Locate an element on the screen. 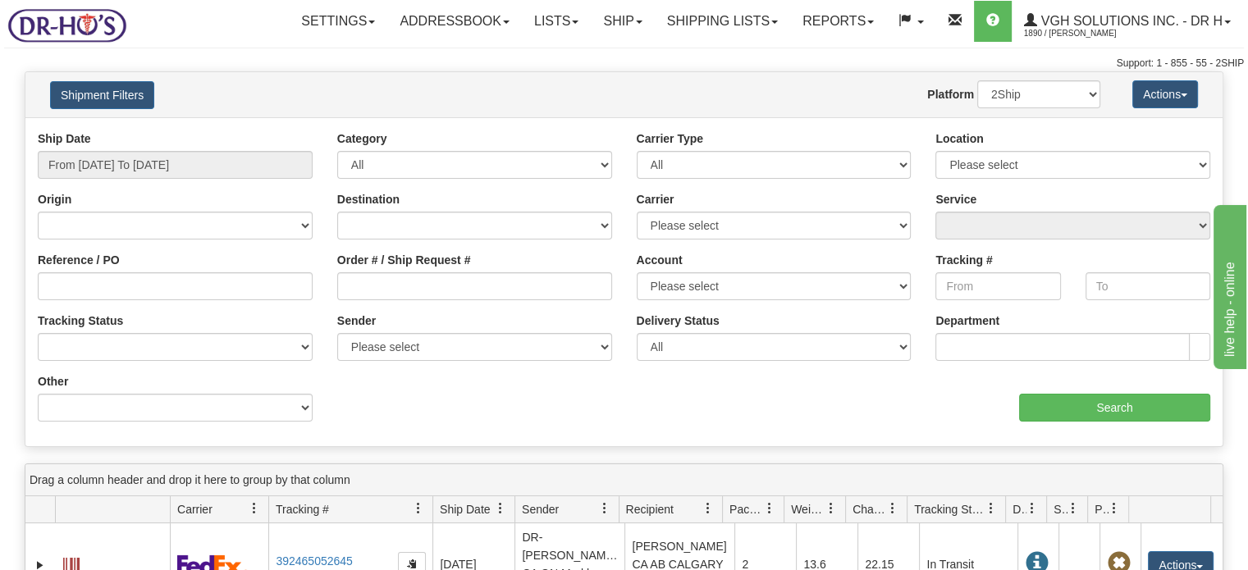  label: Origin is located at coordinates (54, 199).